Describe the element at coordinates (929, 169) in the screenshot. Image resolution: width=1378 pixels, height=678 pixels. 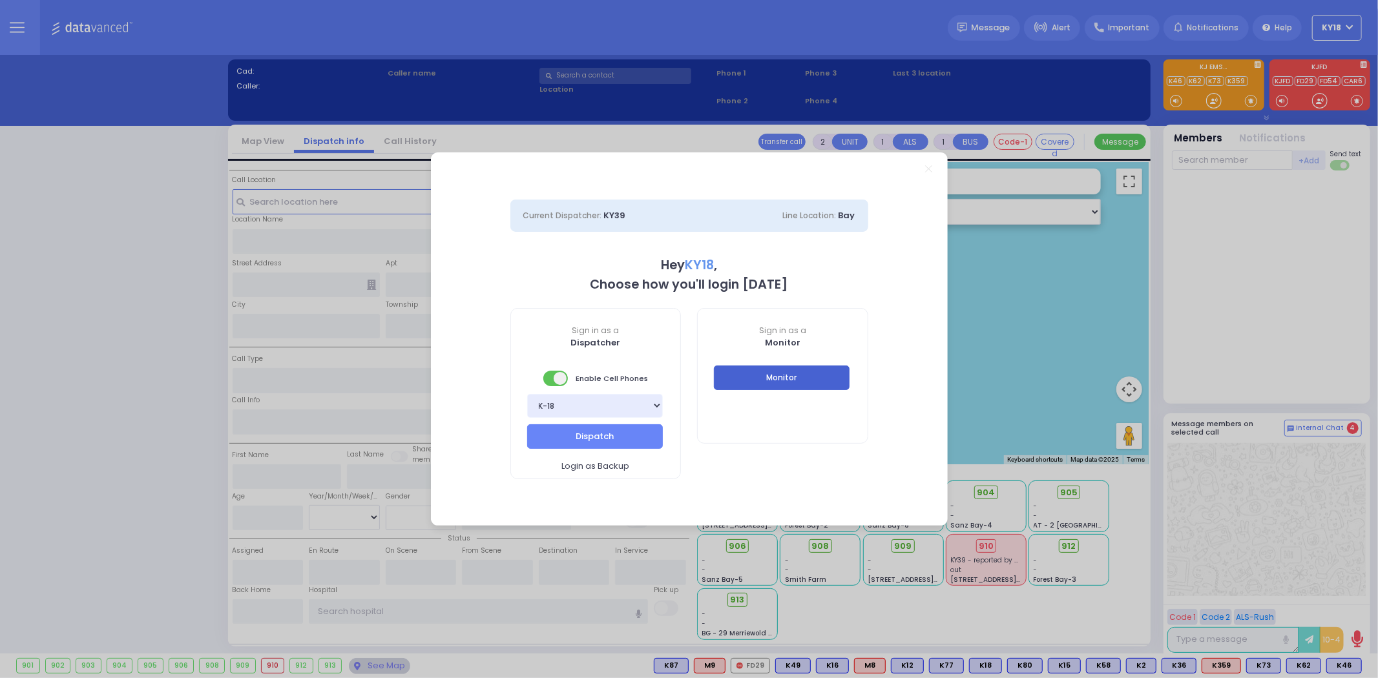
I see `a: Close` at that location.